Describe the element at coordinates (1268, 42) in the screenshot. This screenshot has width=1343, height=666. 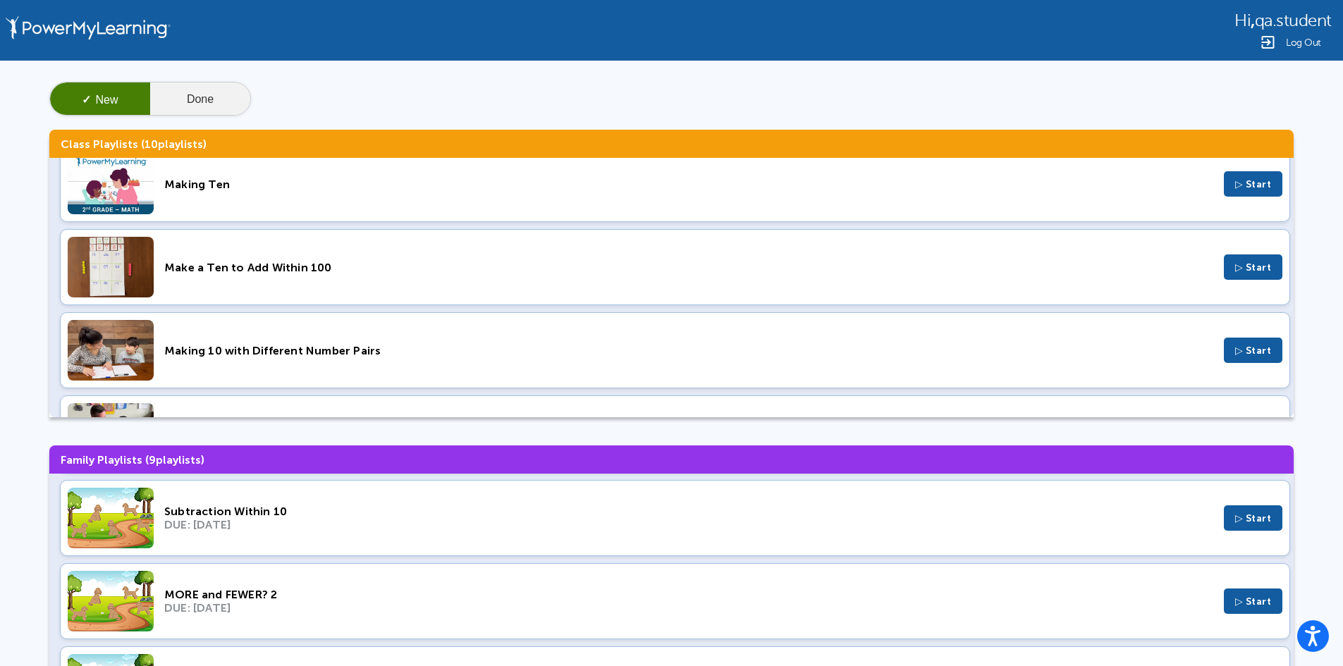
I see `img: Logout Icon` at that location.